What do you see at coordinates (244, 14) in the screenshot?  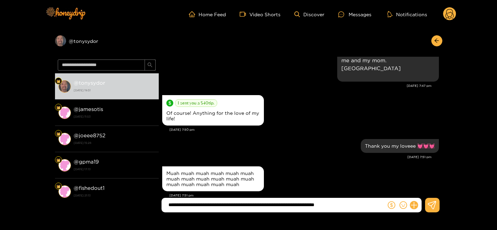 I see `span: video-camera` at bounding box center [244, 14].